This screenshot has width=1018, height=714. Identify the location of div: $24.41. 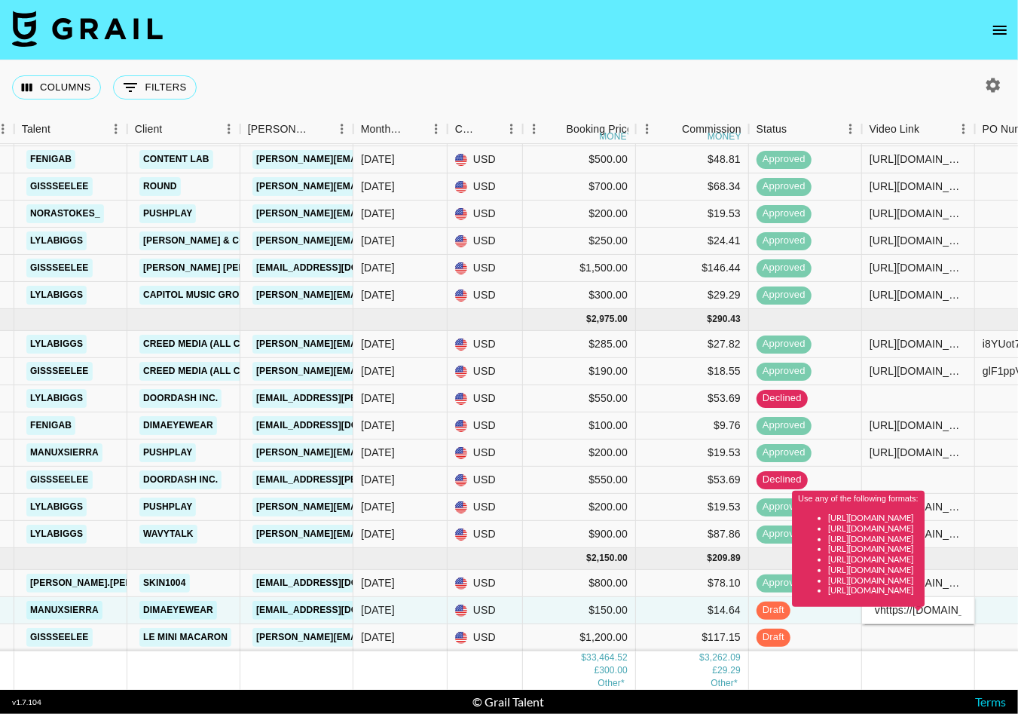
(693, 241).